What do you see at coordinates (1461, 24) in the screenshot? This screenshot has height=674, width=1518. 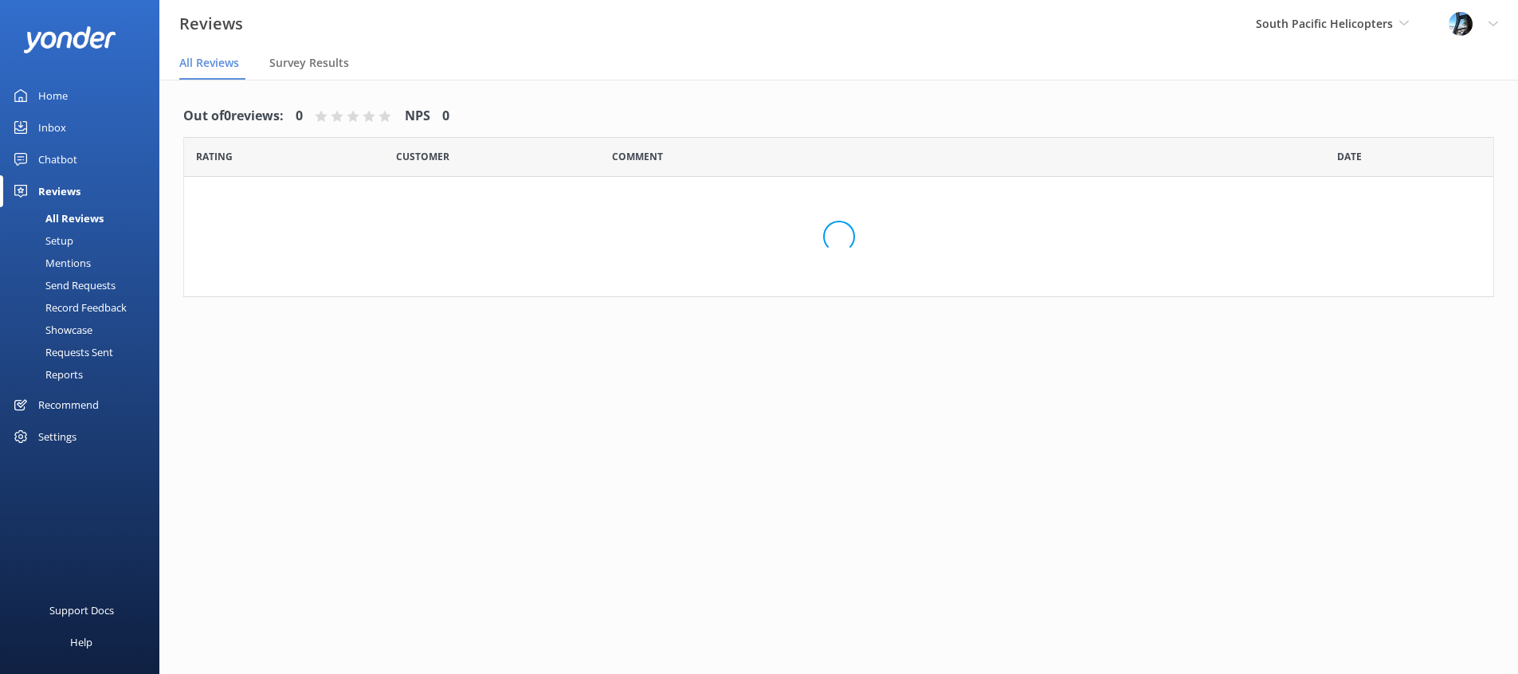 I see `img: 145-1635463833.jpg` at bounding box center [1461, 24].